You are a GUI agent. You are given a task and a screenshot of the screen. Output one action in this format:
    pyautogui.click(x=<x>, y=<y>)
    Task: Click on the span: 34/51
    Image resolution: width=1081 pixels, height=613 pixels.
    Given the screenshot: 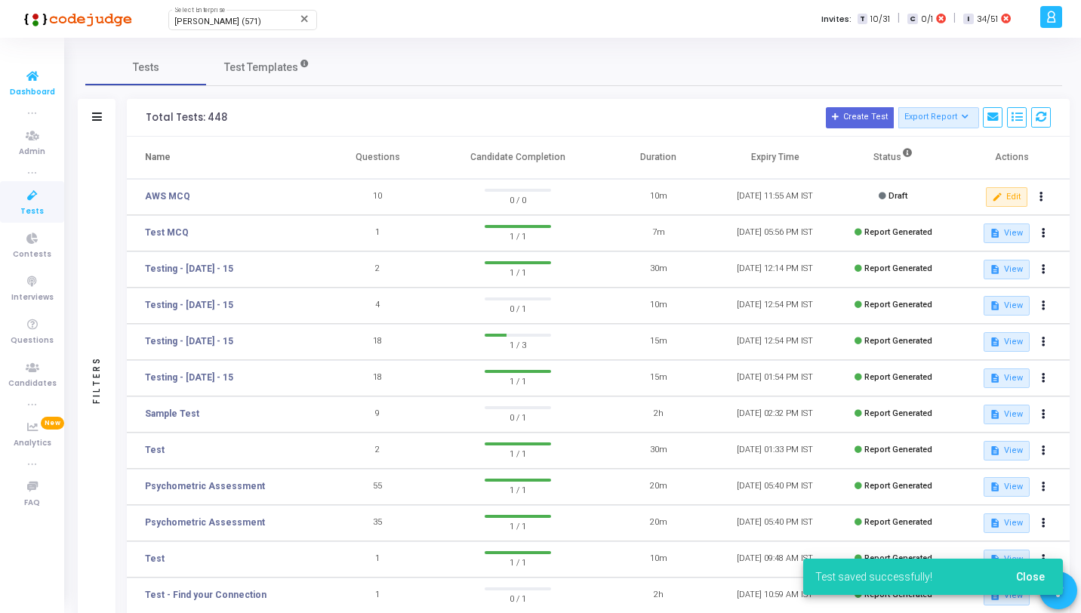 What is the action you would take?
    pyautogui.click(x=987, y=19)
    